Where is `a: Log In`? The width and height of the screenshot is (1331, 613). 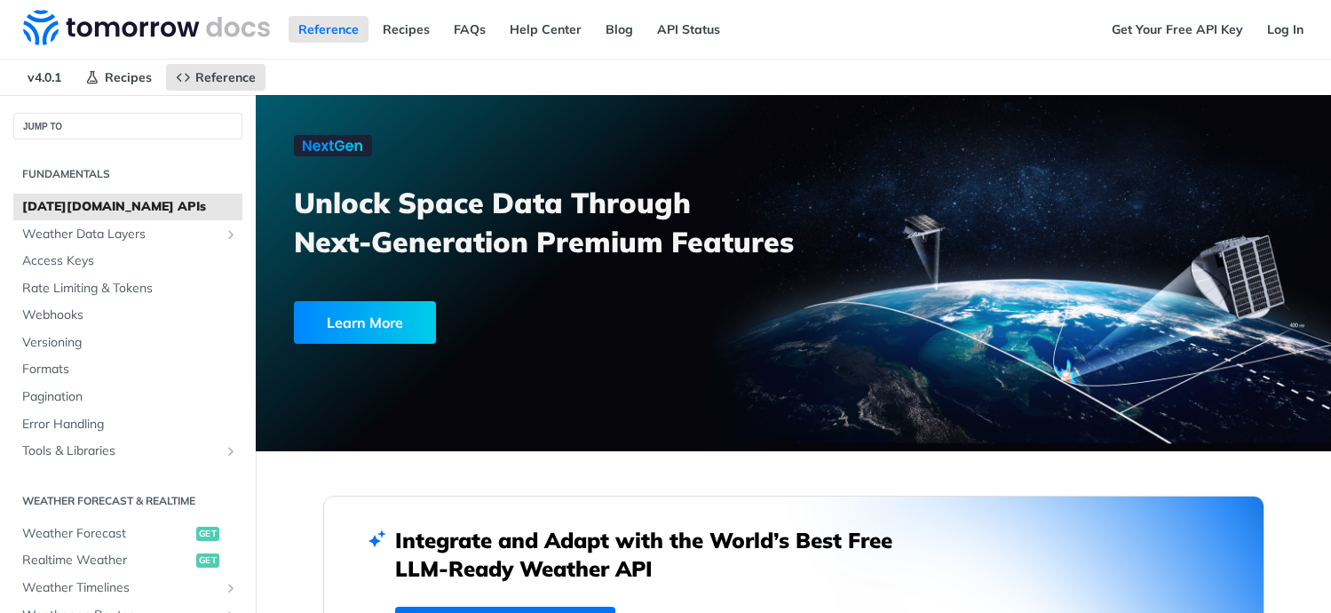 a: Log In is located at coordinates (1285, 29).